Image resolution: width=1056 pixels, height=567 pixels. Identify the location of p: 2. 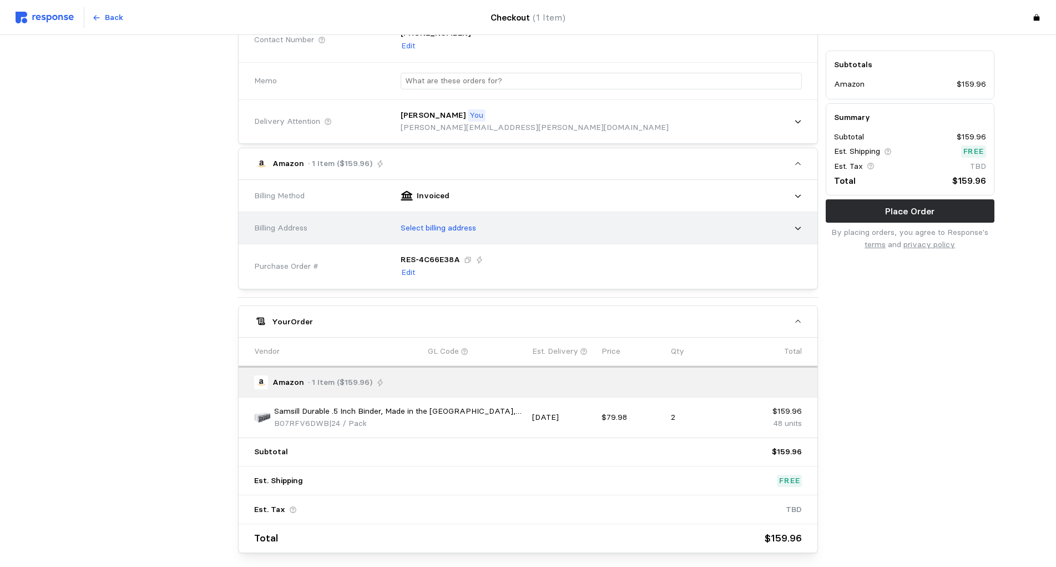
(702, 417).